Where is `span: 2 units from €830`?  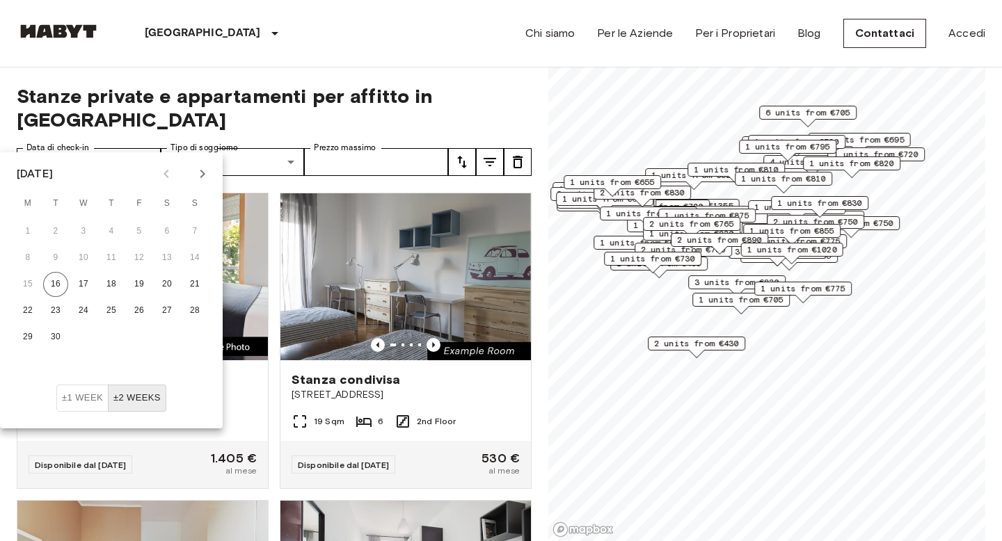
span: 2 units from €830 is located at coordinates (642, 193).